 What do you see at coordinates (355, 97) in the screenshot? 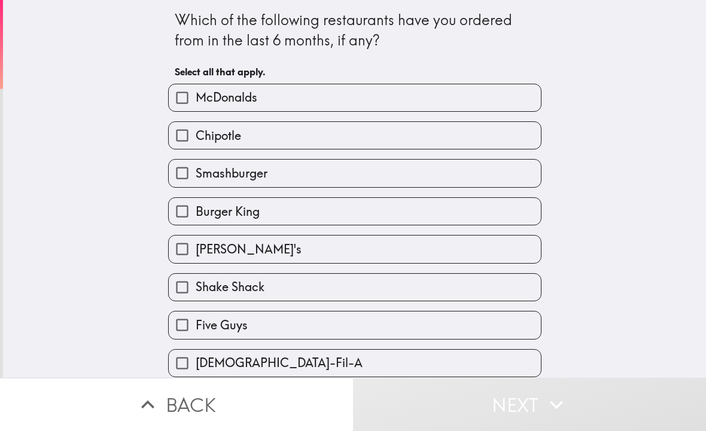
I see `button: McDonalds` at bounding box center [355, 97].